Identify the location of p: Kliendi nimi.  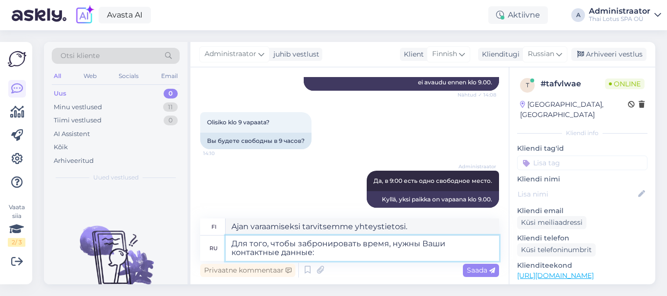
(582, 179).